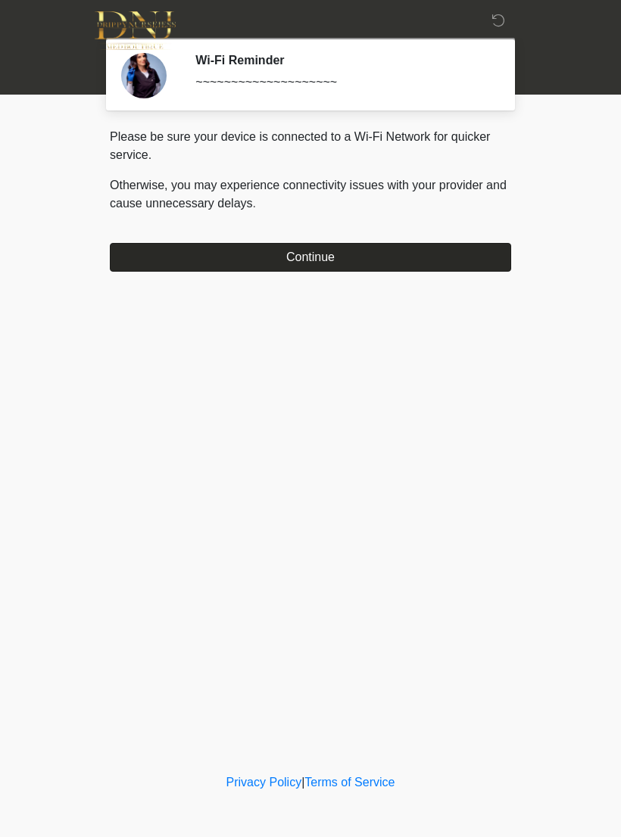 Image resolution: width=621 pixels, height=837 pixels. What do you see at coordinates (349, 782) in the screenshot?
I see `a: Terms of Service` at bounding box center [349, 782].